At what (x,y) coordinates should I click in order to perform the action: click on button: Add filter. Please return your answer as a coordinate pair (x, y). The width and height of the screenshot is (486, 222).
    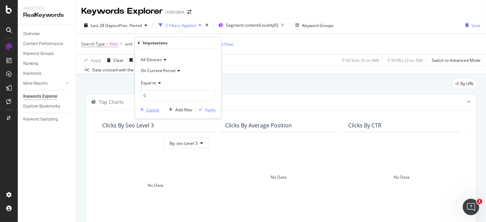
    Looking at the image, I should click on (179, 110).